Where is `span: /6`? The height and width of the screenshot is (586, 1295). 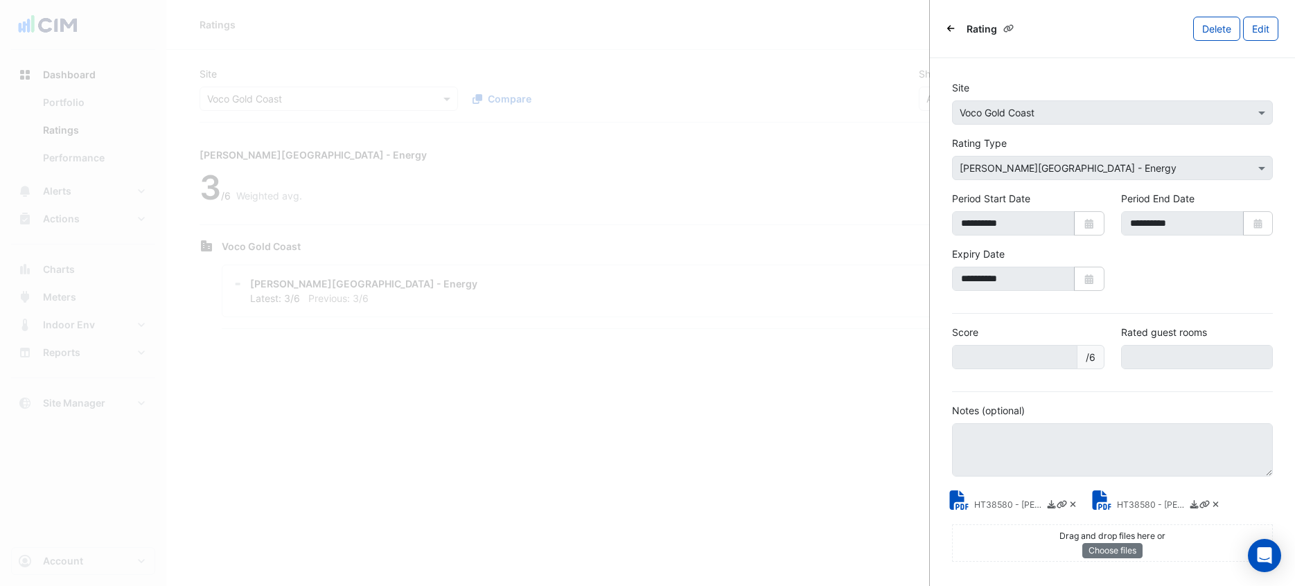
span: /6 is located at coordinates (1091, 357).